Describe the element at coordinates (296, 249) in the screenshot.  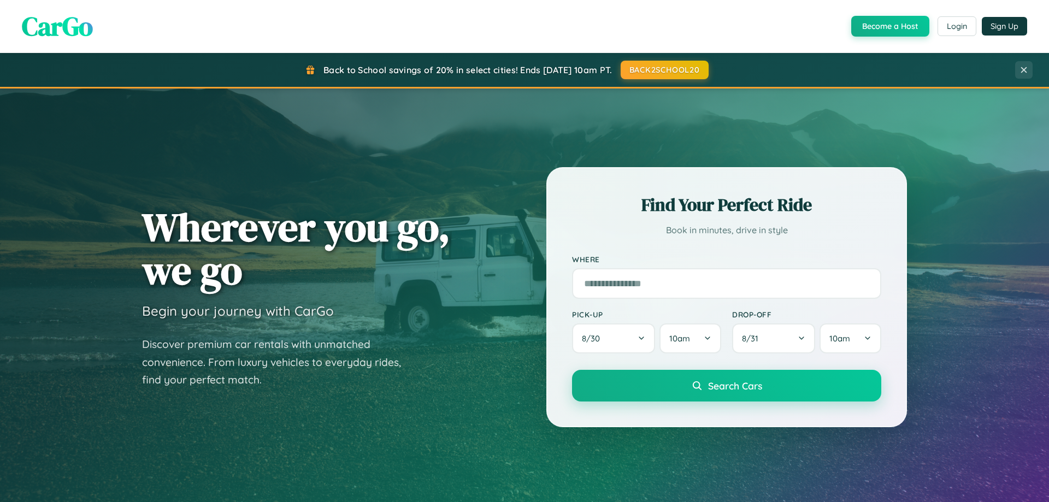
I see `h1: Wherever you go, we go` at that location.